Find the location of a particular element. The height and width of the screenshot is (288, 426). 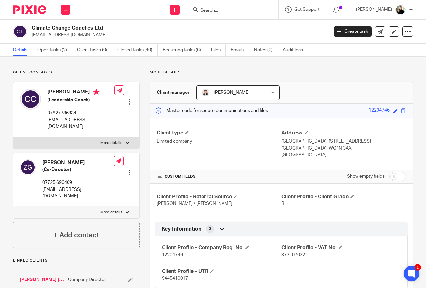

h4: Client Profile - Company Reg. No. is located at coordinates (221, 247).